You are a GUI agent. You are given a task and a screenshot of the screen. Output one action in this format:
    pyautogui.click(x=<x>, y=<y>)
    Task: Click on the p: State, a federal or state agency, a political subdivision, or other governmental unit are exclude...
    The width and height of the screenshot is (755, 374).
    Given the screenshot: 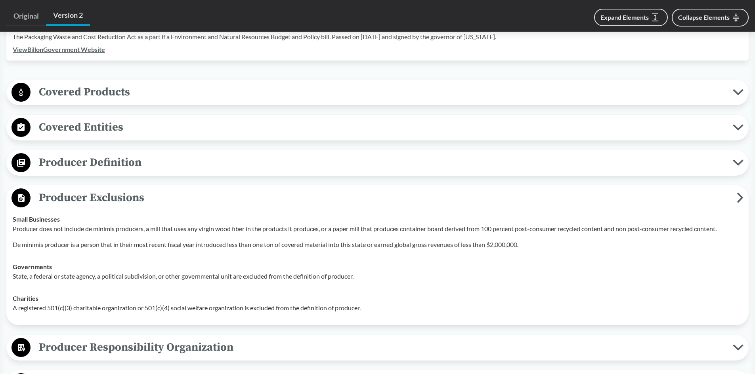 What is the action you would take?
    pyautogui.click(x=377, y=277)
    